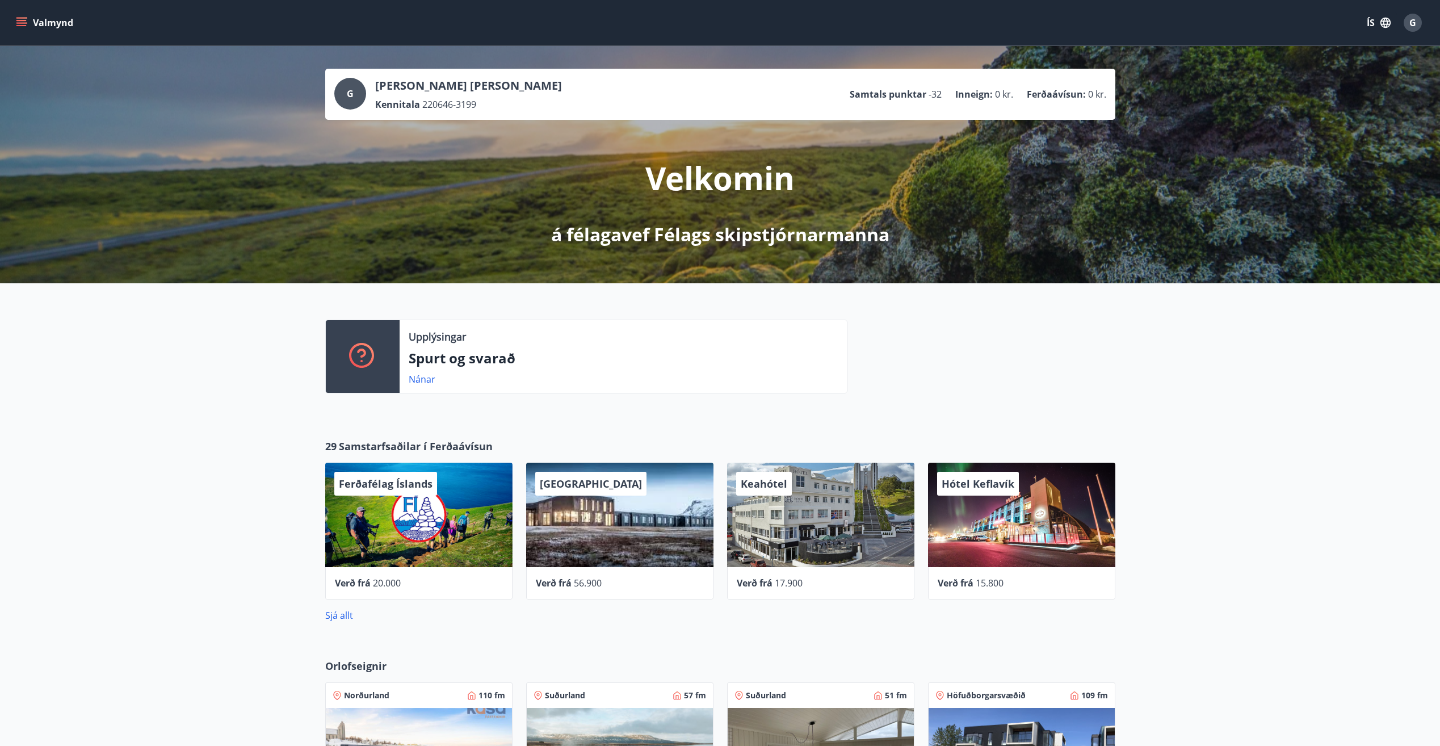 The height and width of the screenshot is (746, 1440). I want to click on span: Ferðafélag Íslands, so click(385, 483).